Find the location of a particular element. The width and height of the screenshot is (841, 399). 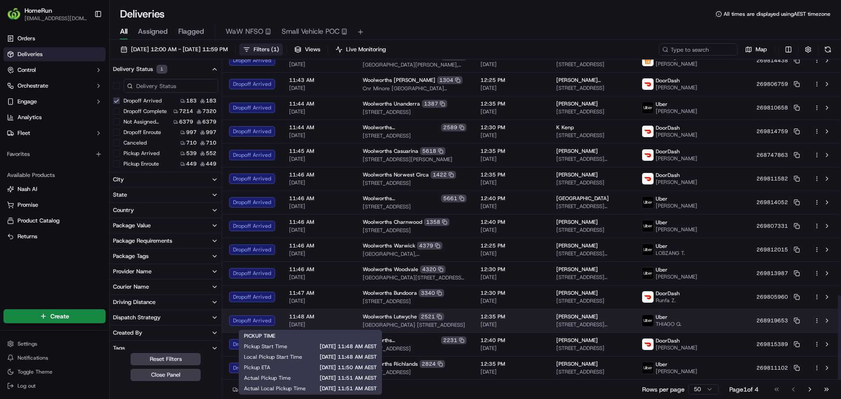

div: We're available if you need us! is located at coordinates (70, 96).